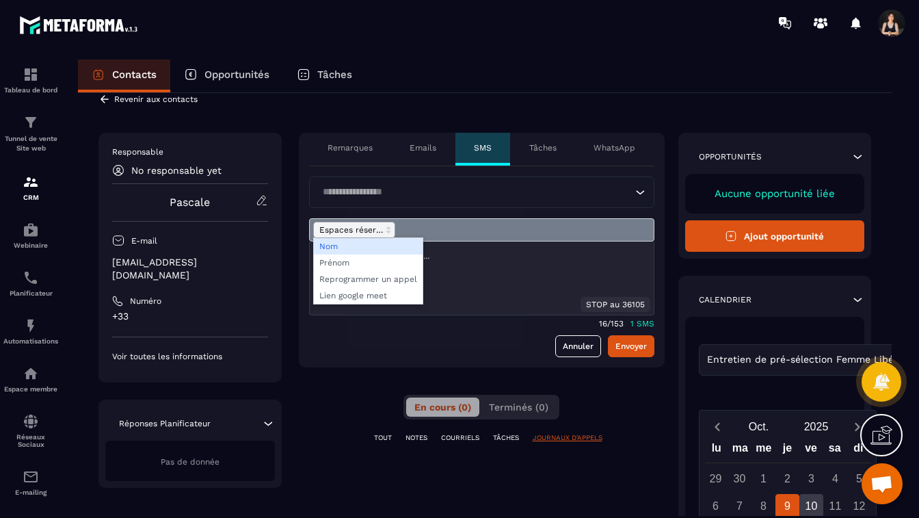  Describe the element at coordinates (156, 99) in the screenshot. I see `p: Revenir aux contacts` at that location.